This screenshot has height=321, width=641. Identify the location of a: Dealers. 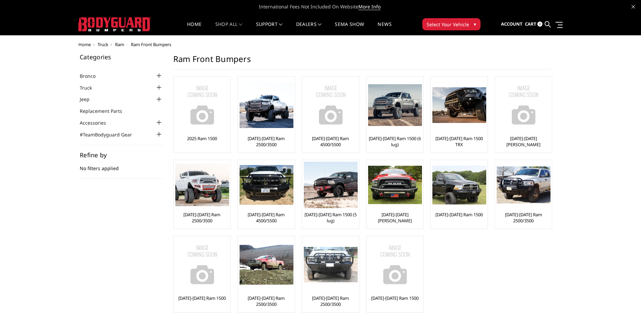
(309, 28).